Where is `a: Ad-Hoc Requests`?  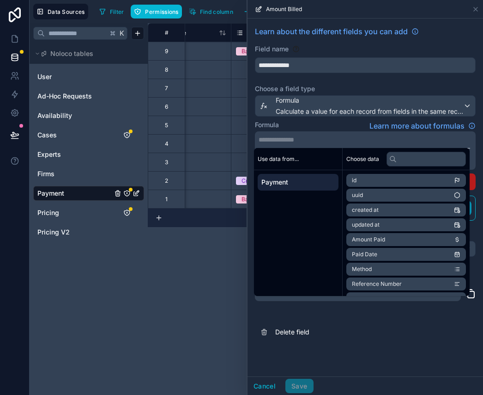 a: Ad-Hoc Requests is located at coordinates (75, 96).